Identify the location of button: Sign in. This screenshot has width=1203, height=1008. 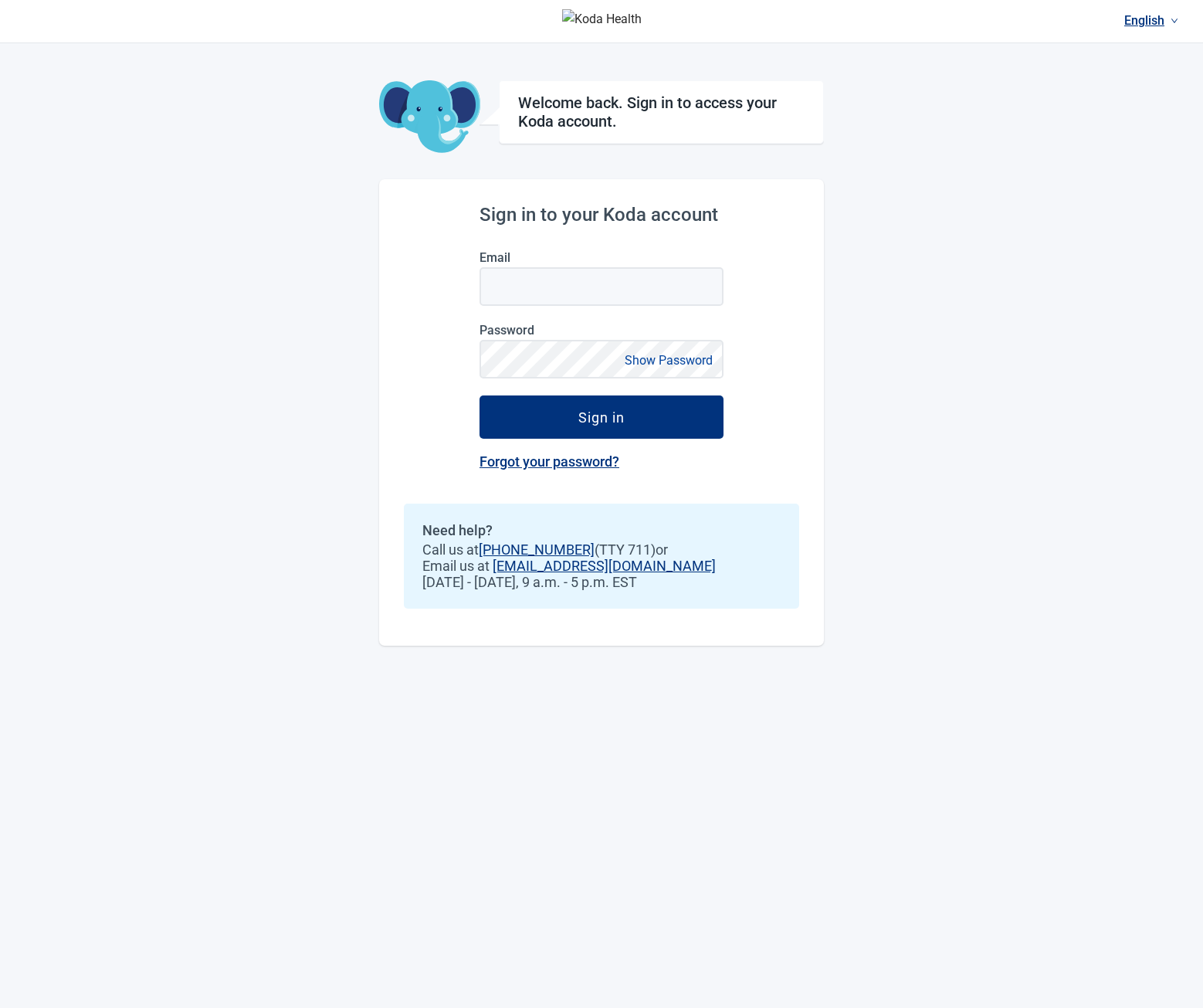
(602, 417).